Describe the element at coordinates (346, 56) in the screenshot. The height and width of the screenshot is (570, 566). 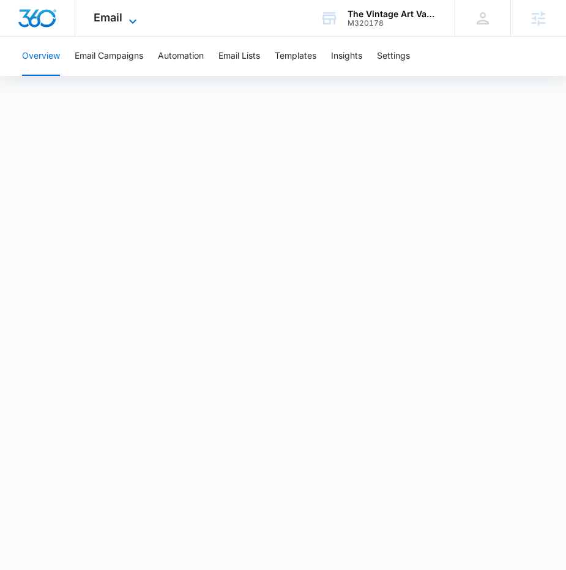
I see `button: Insights` at that location.